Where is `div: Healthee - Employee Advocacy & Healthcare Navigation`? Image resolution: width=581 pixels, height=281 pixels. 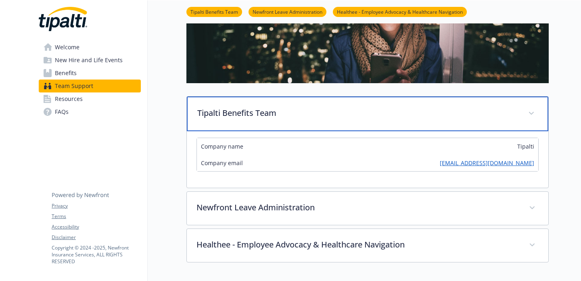
div: Healthee - Employee Advocacy & Healthcare Navigation is located at coordinates (368, 245).